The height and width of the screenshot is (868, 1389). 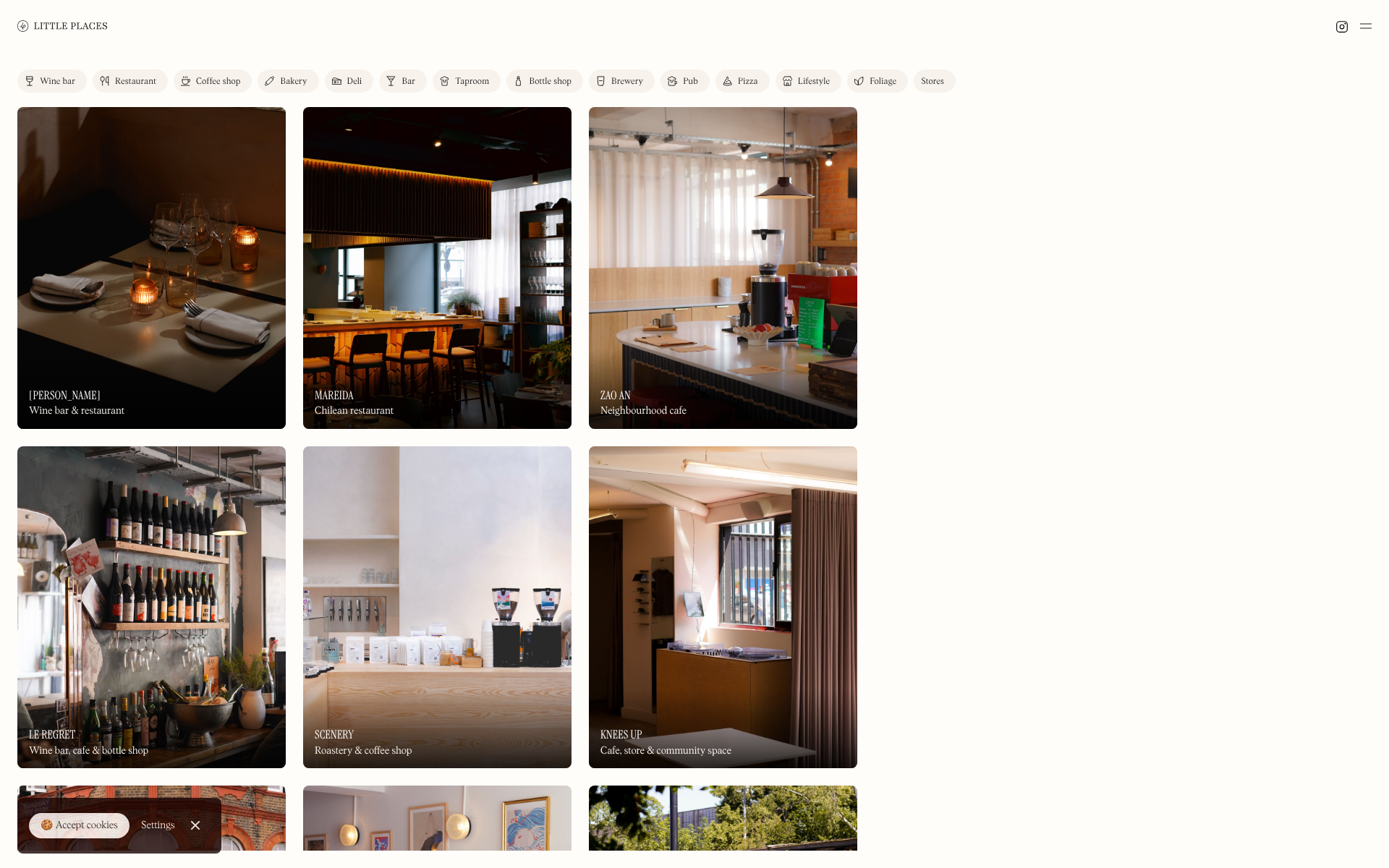 I want to click on div: Lifestyle, so click(x=814, y=82).